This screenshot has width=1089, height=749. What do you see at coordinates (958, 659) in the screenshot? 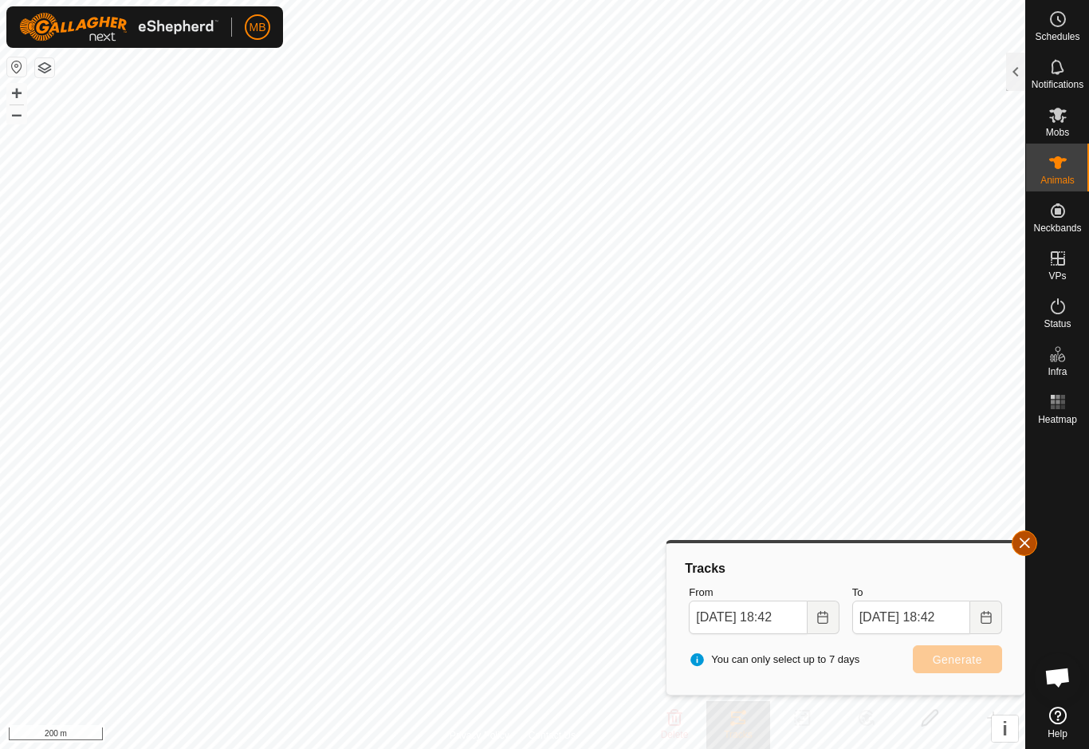
I see `span: Generate` at bounding box center [958, 659].